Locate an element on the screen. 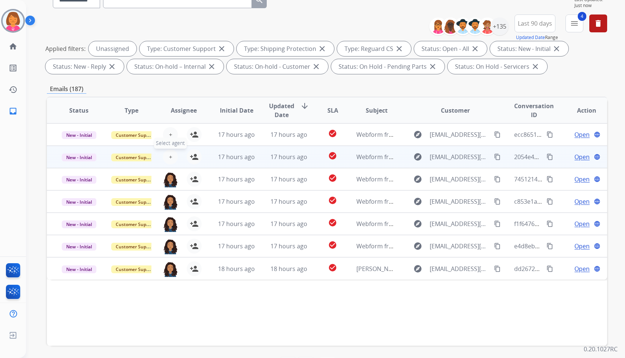 This screenshot has width=625, height=358. div: Status: New - Initial is located at coordinates (529, 49).